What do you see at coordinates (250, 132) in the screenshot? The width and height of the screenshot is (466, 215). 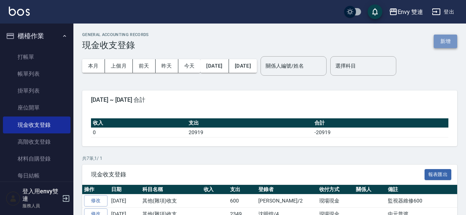 I see `td: 20919` at bounding box center [250, 132].